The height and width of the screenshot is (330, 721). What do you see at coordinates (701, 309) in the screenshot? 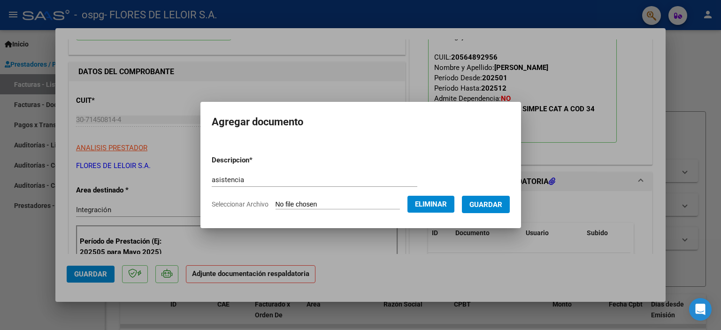
I see `div: Open Intercom Messenger` at bounding box center [701, 309].